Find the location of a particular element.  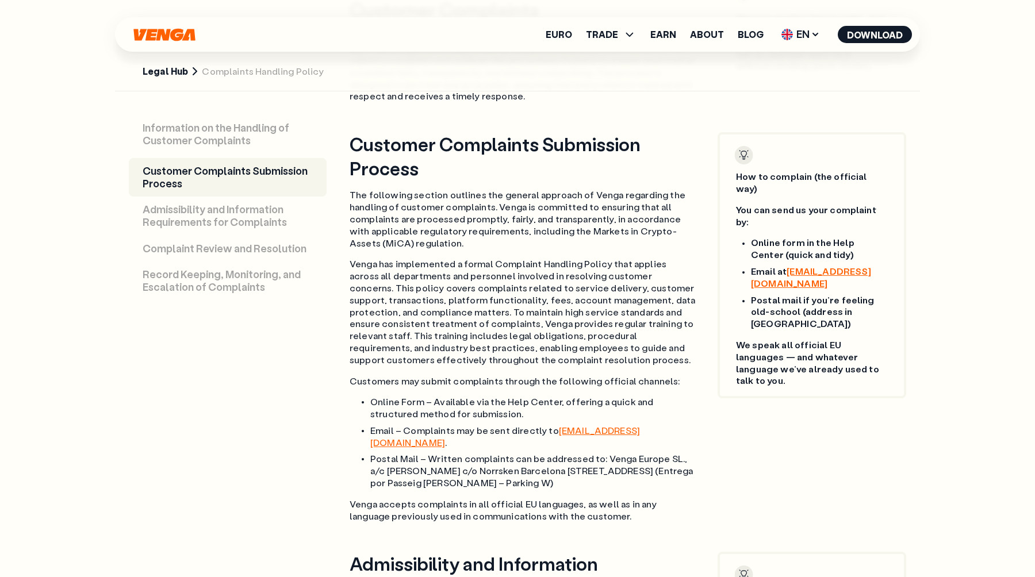

h2: Customer Complaints Submission Process is located at coordinates (523, 156).